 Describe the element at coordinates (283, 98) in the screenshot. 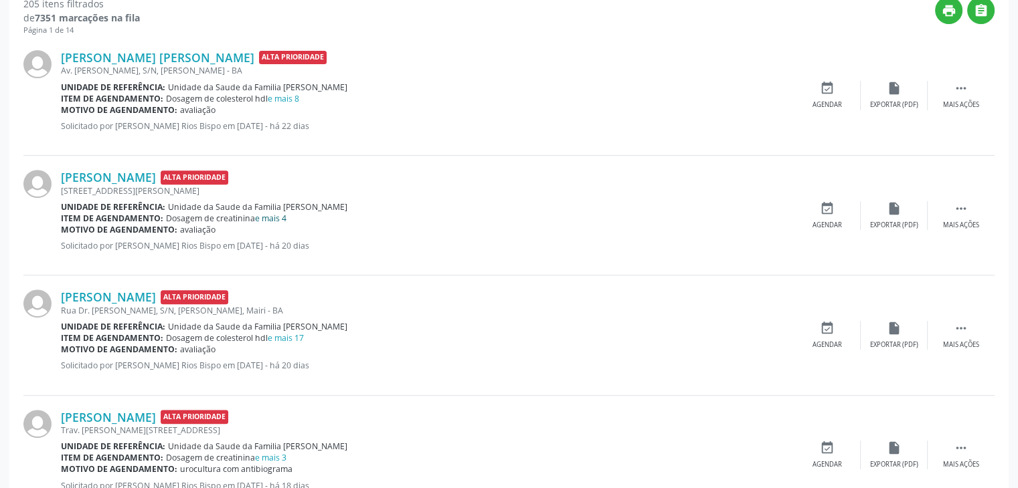

I see `a: e mais 8` at that location.